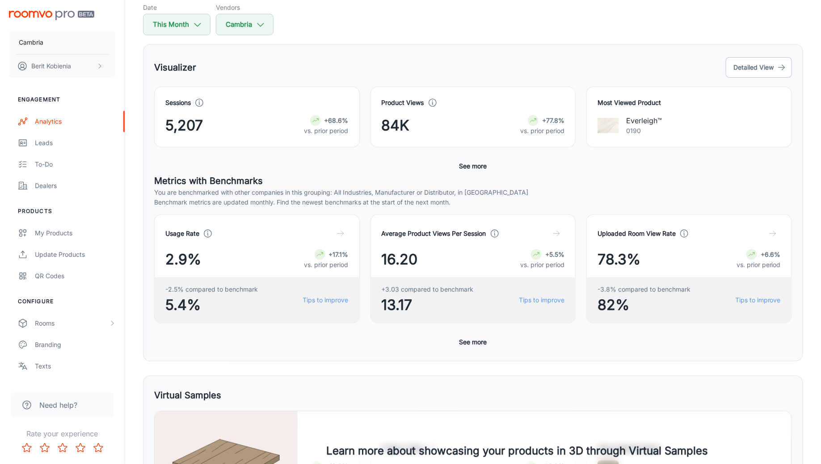 The image size is (821, 464). What do you see at coordinates (184, 126) in the screenshot?
I see `span: 5,207` at bounding box center [184, 126].